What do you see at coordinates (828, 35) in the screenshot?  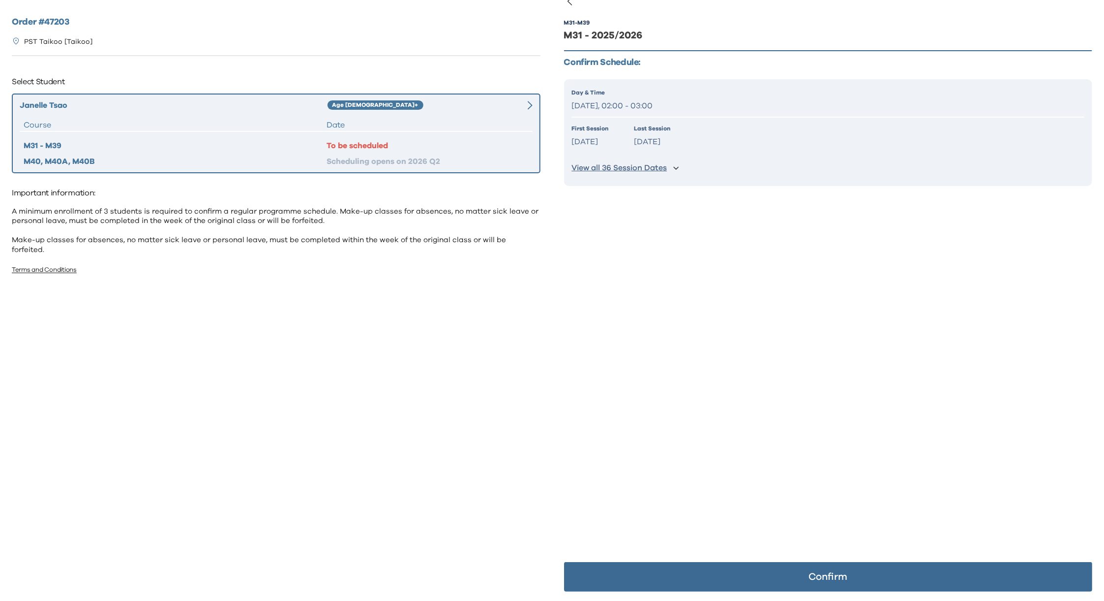 I see `div: M31 - 2025/2026` at bounding box center [828, 35].